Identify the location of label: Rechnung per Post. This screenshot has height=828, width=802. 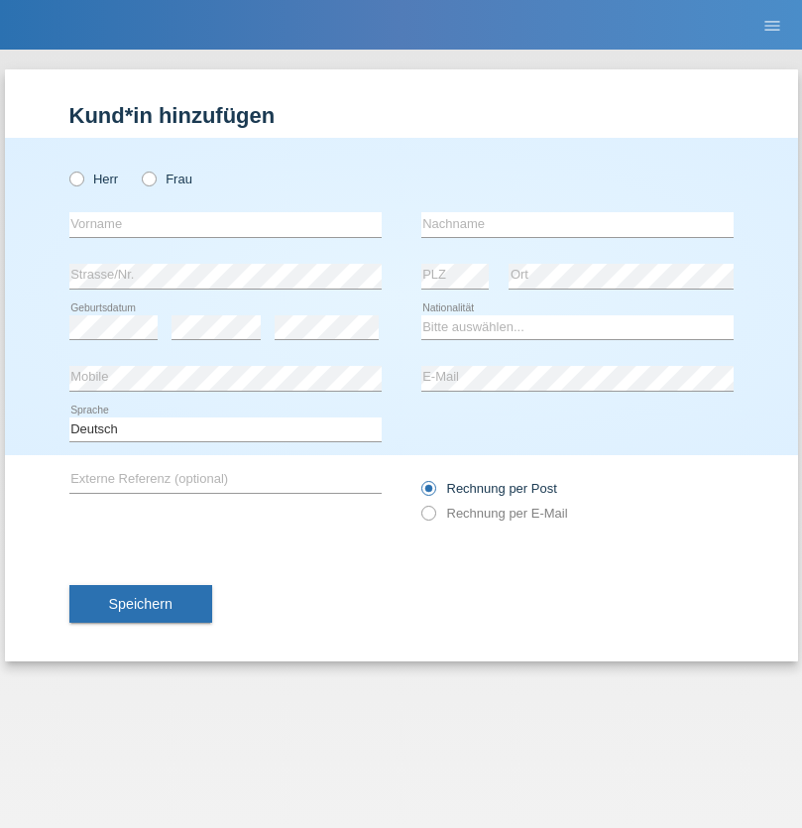
(489, 488).